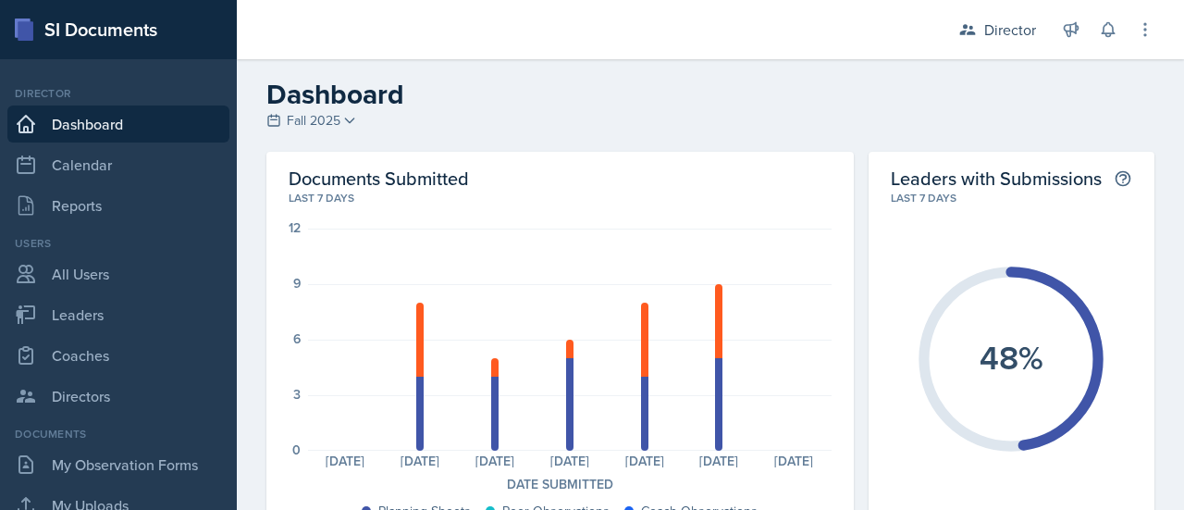 The image size is (1184, 510). I want to click on h2: Dashboard, so click(711, 94).